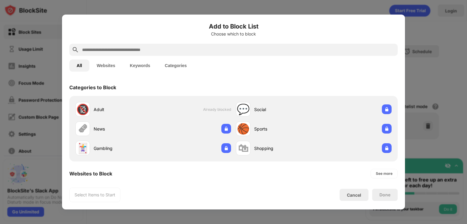 This screenshot has height=224, width=467. I want to click on div: See more, so click(384, 174).